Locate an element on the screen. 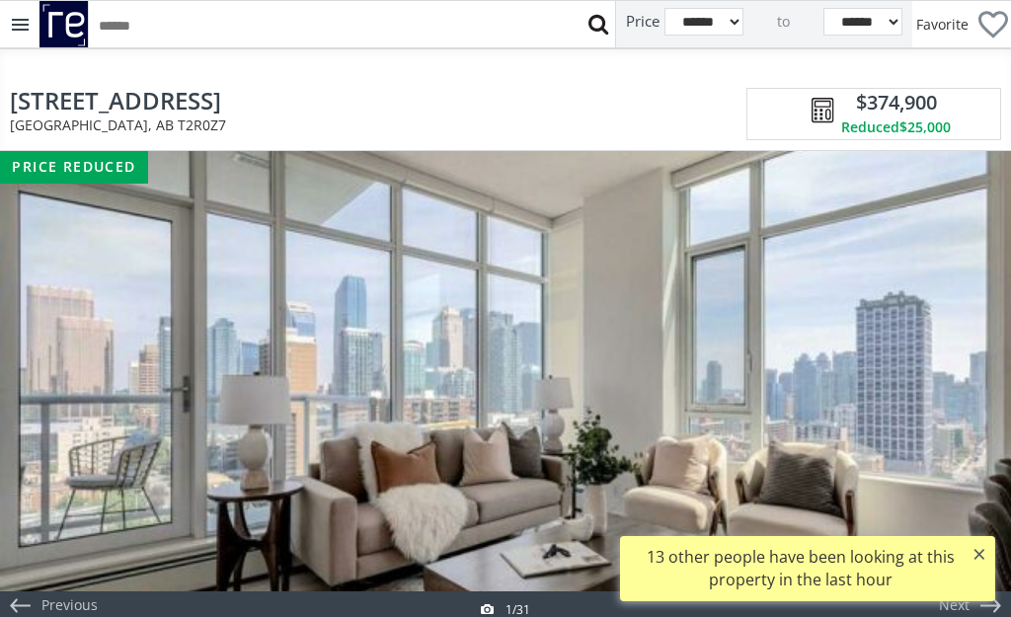  div: 13 other people have been looking at this property in the last hour is located at coordinates (800, 569).